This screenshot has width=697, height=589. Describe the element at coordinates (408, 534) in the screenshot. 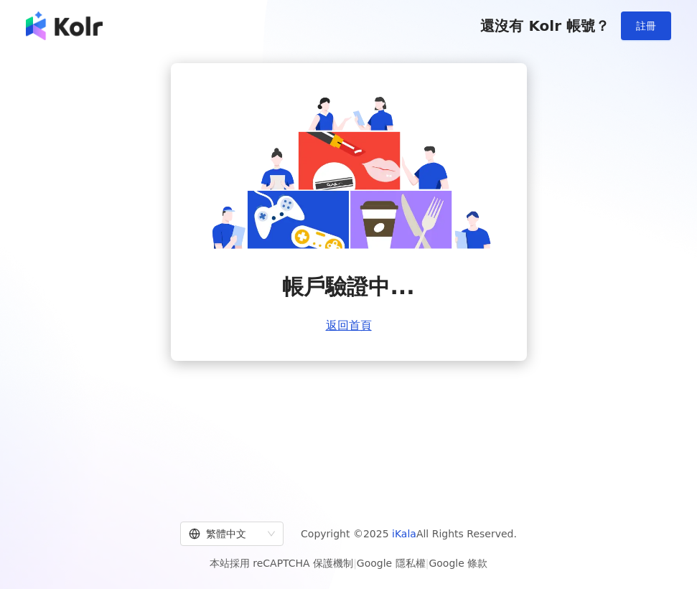

I see `span: Copyright © 2025 All Rights Reserved.` at that location.